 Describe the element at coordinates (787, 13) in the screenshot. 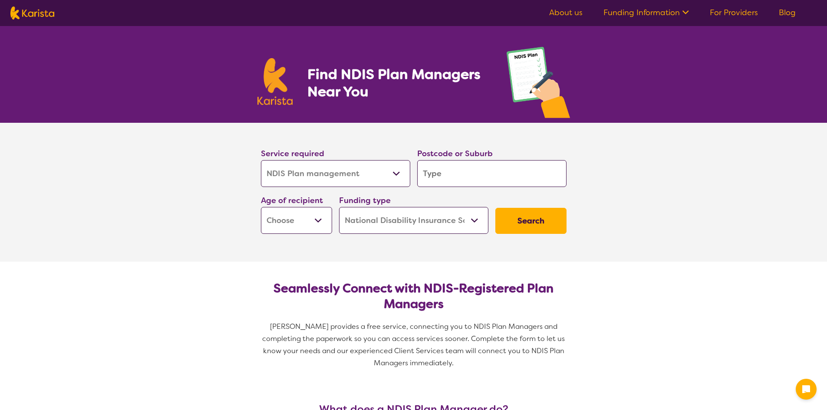

I see `a: Blog` at that location.